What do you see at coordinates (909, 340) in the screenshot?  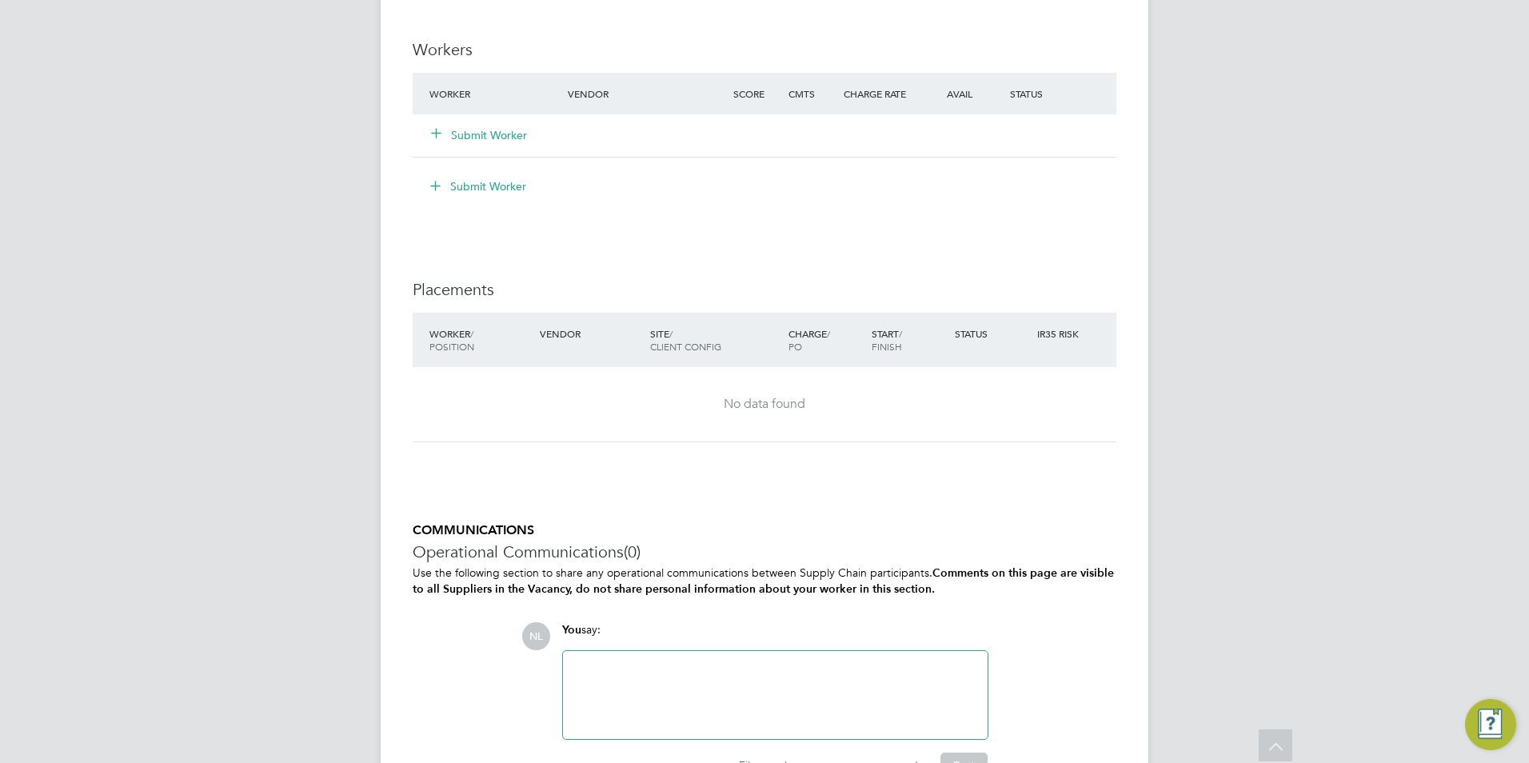 I see `div: Start` at bounding box center [909, 340].